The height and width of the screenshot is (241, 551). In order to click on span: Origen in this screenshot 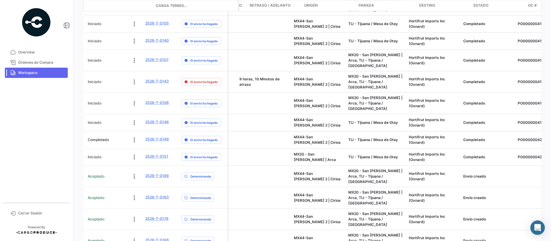, I will do `click(310, 5)`.